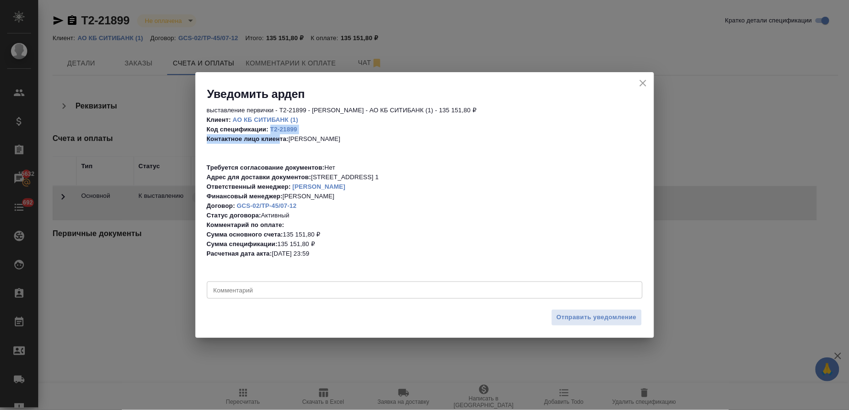  What do you see at coordinates (597, 317) in the screenshot?
I see `button: Отправить уведомление` at bounding box center [597, 317].